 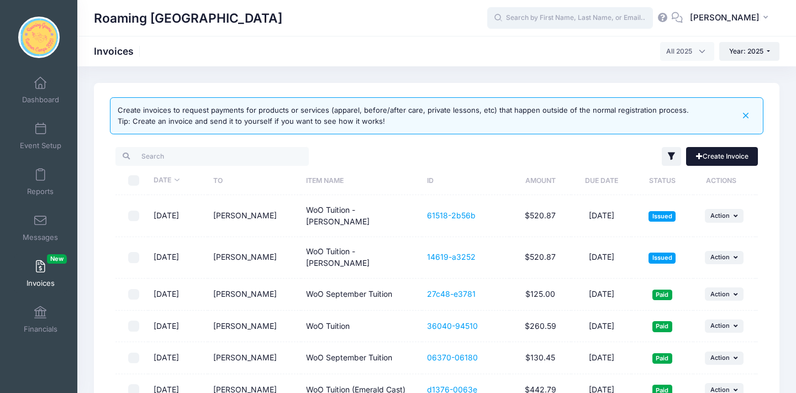 I want to click on span: Financials, so click(x=40, y=329).